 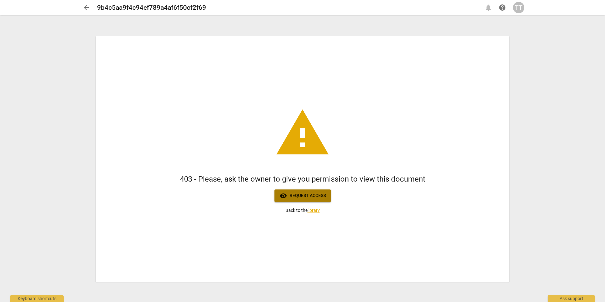 What do you see at coordinates (519, 8) in the screenshot?
I see `button: TT` at bounding box center [519, 8].